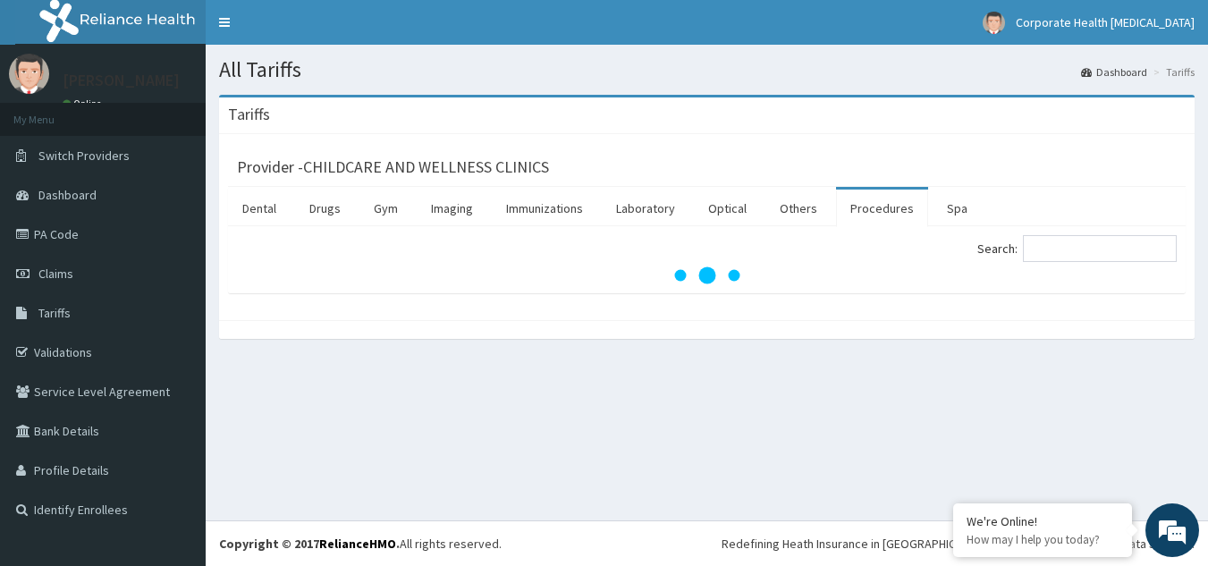 The width and height of the screenshot is (1208, 566). What do you see at coordinates (1100, 249) in the screenshot?
I see `input: Search:` at bounding box center [1100, 249].